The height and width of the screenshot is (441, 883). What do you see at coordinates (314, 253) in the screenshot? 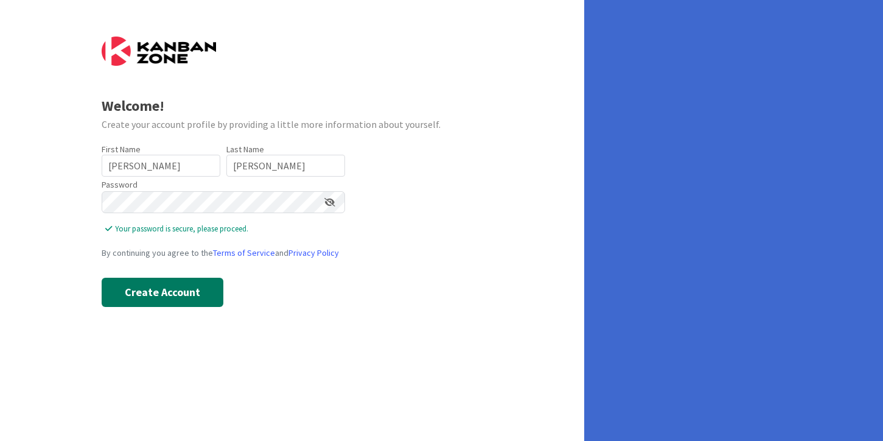
I see `a: Privacy Policy` at bounding box center [314, 253].